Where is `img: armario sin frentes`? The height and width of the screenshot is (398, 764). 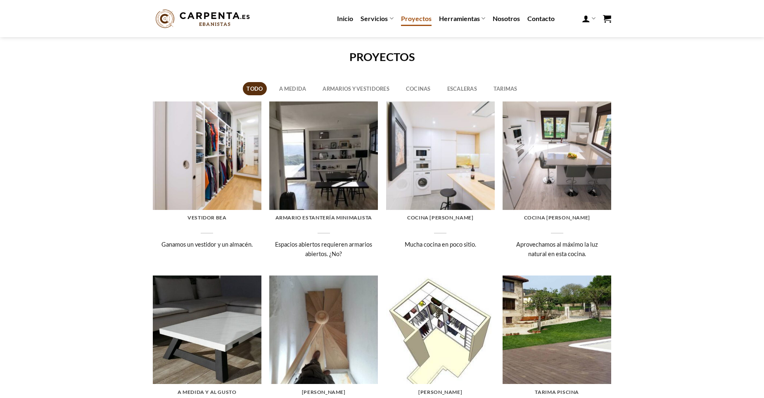
img: armario sin frentes is located at coordinates (323, 156).